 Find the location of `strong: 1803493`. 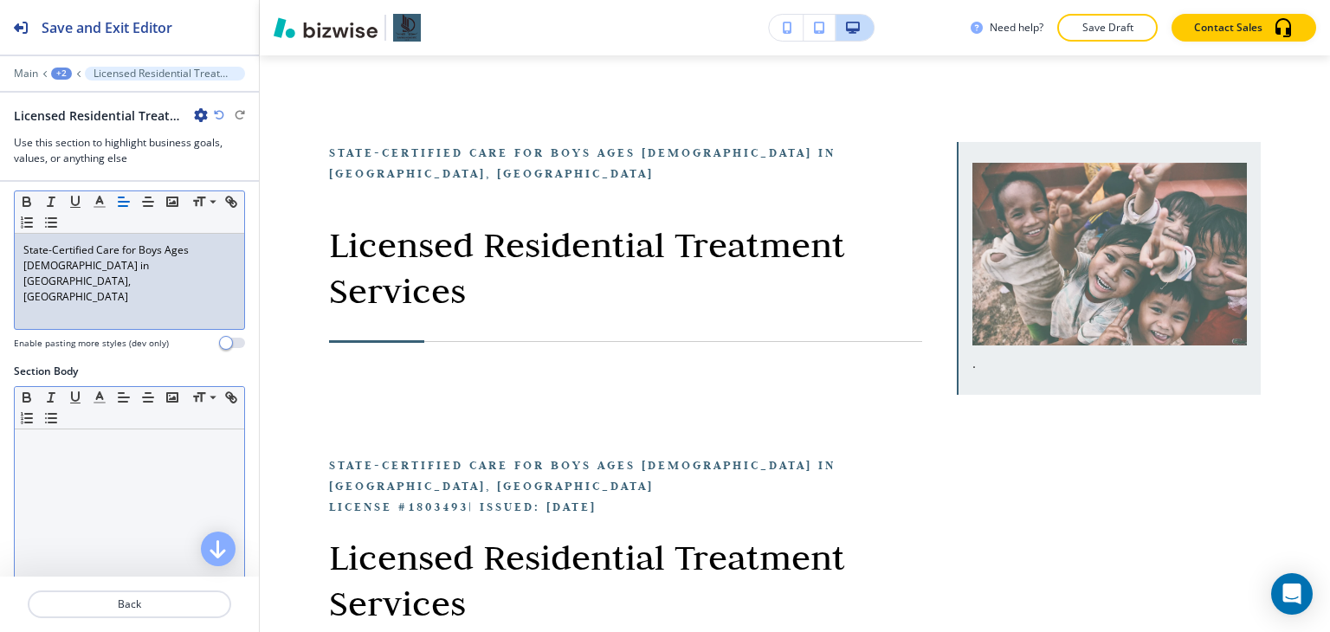

strong: 1803493 is located at coordinates (438, 507).